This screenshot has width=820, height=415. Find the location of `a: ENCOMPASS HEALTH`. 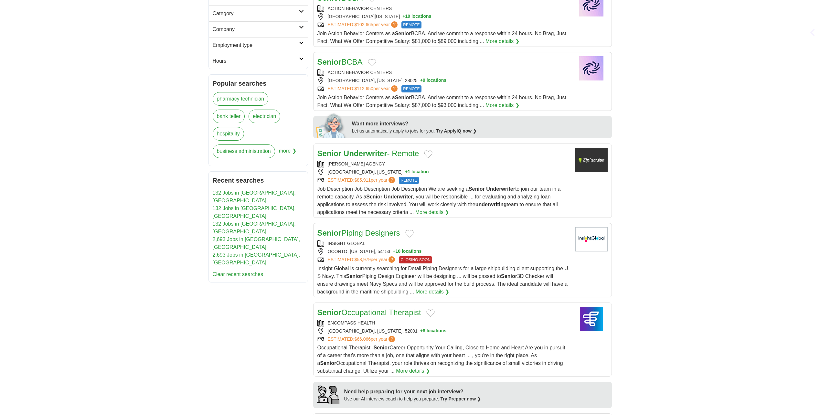

a: ENCOMPASS HEALTH is located at coordinates (352, 323).